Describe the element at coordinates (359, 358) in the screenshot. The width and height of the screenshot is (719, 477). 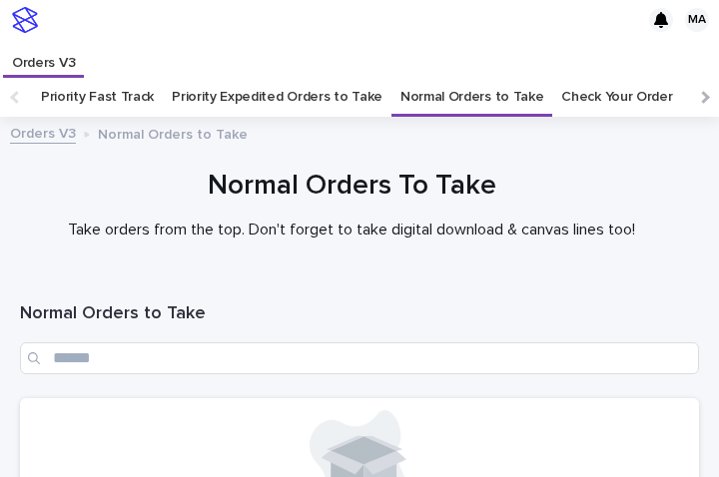
I see `div: Search` at that location.